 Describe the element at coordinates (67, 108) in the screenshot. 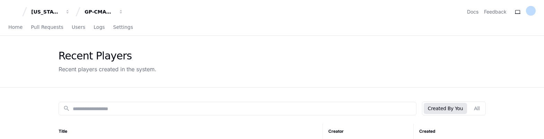

I see `mat-icon: search` at that location.